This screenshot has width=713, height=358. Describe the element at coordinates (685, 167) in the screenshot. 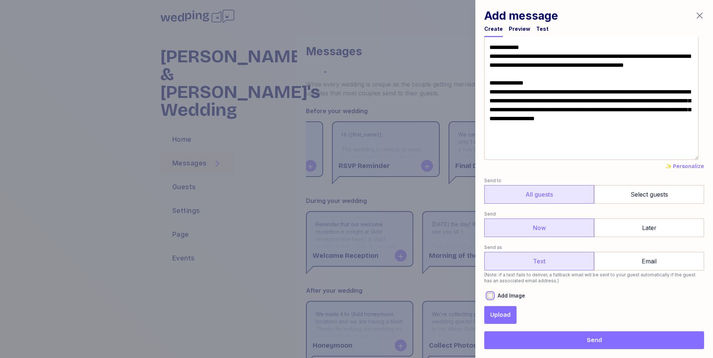

I see `button: ✨ Personalize` at that location.